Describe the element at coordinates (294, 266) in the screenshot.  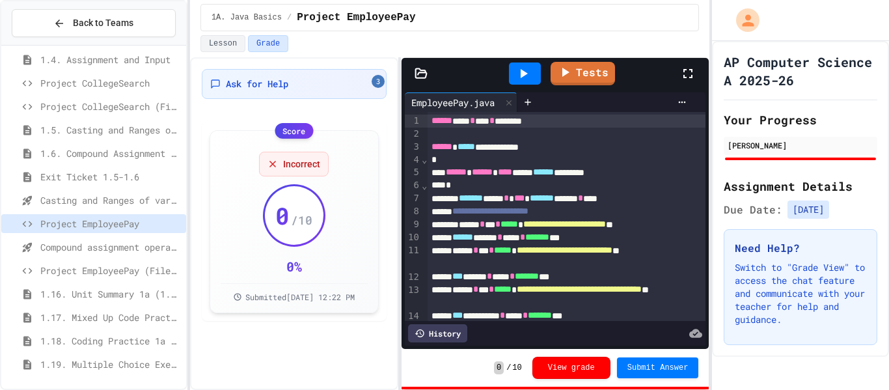
I see `div: 0 %` at that location.